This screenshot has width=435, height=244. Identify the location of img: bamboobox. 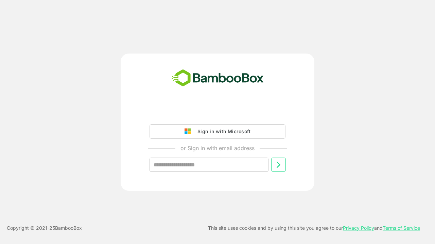
(217, 78).